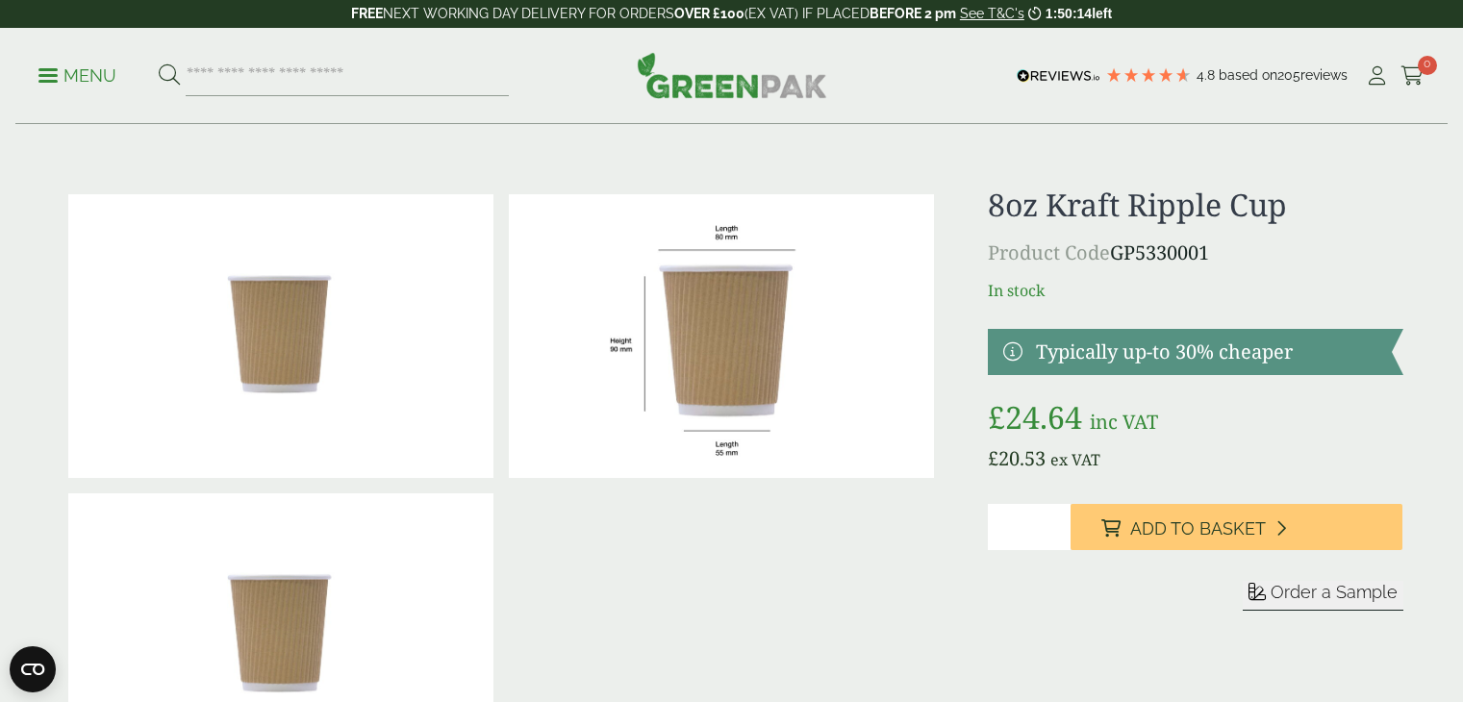 The image size is (1463, 702). Describe the element at coordinates (1017, 458) in the screenshot. I see `bdi: 20.53` at that location.